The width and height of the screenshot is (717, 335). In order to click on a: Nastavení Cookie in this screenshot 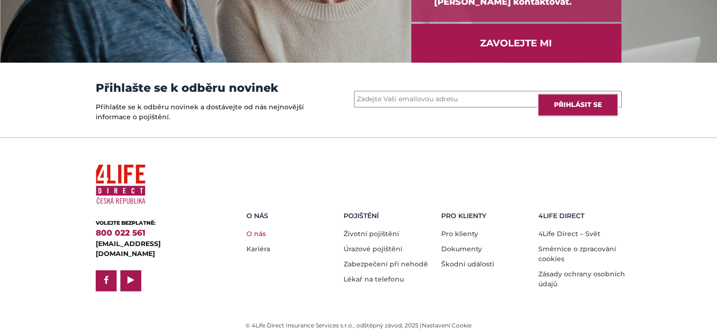, I will do `click(446, 325)`.